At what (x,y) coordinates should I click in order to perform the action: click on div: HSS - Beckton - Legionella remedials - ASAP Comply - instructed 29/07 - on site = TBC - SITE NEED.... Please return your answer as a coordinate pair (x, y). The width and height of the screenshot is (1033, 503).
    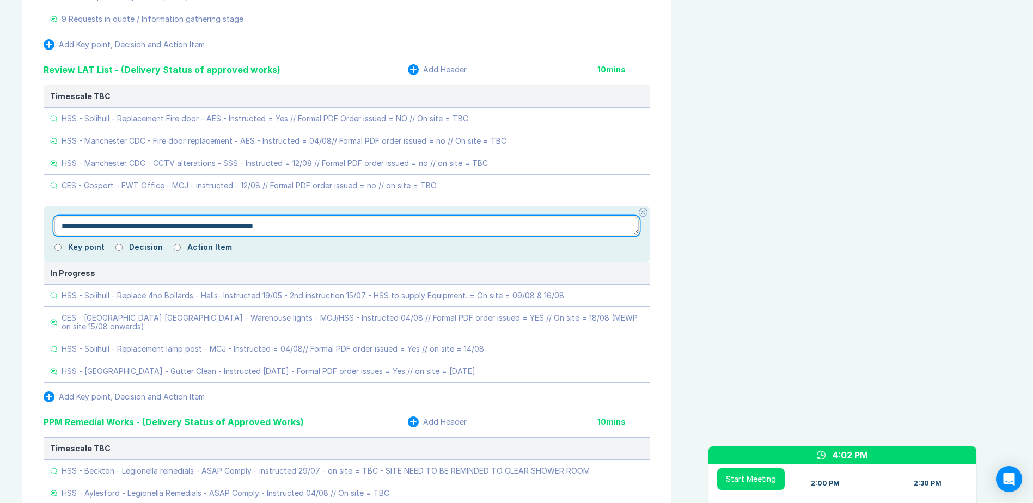
    Looking at the image, I should click on (326, 471).